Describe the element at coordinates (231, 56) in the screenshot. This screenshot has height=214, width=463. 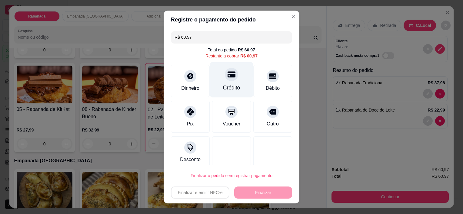
I see `div: Restante a cobrar` at that location.